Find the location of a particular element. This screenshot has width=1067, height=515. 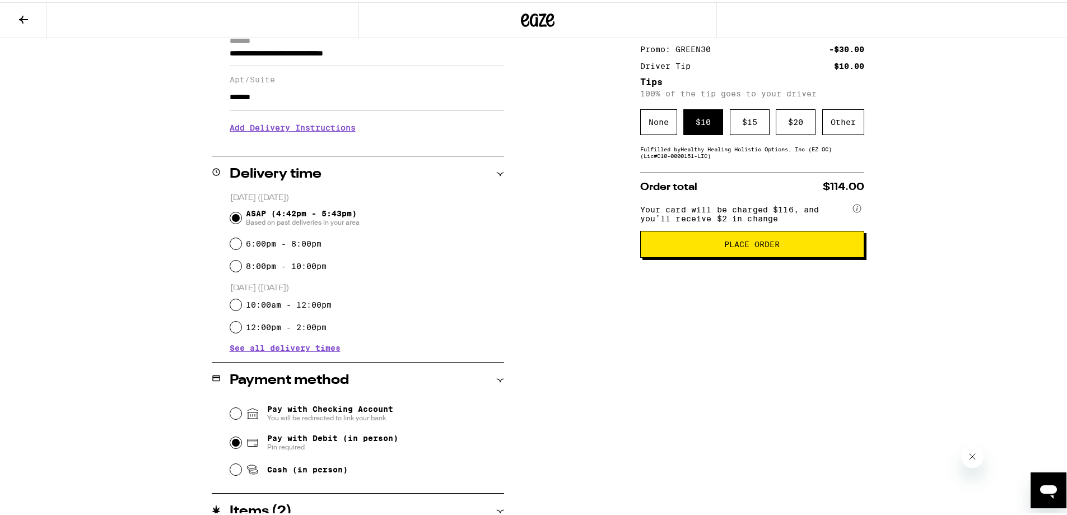

div: $ 15 is located at coordinates (749, 120).